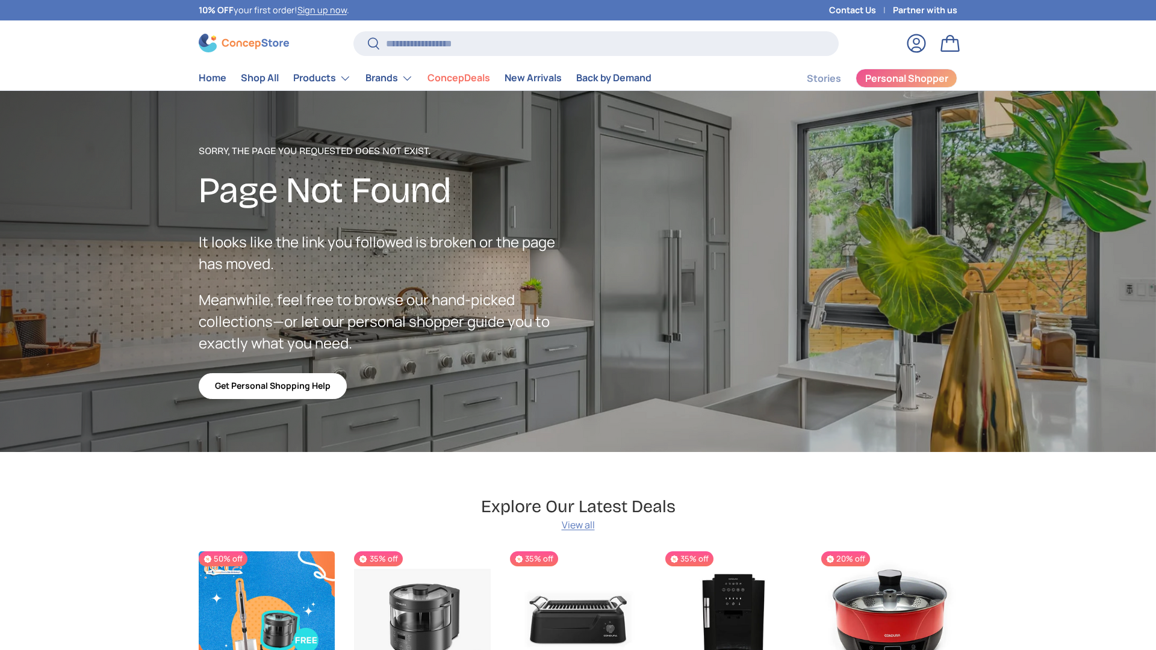 This screenshot has height=650, width=1156. Describe the element at coordinates (388, 322) in the screenshot. I see `p: Meanwhile, feel free to browse our hand-picked collections—or let our personal shopper guide you ...` at that location.